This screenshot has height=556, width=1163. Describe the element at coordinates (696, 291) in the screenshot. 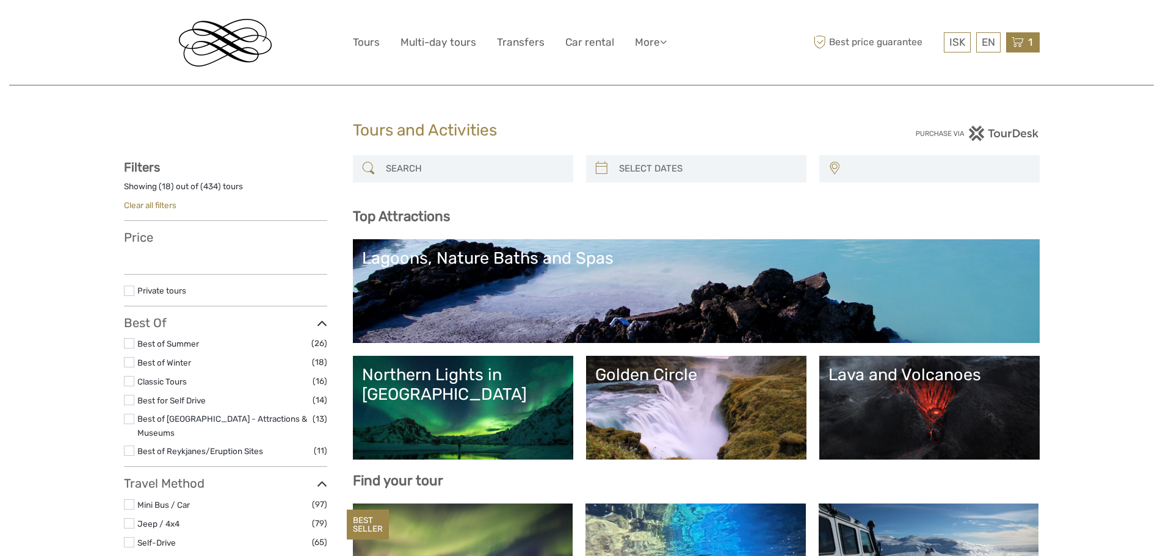

I see `a: Lagoons, Nature Baths and Spas` at that location.